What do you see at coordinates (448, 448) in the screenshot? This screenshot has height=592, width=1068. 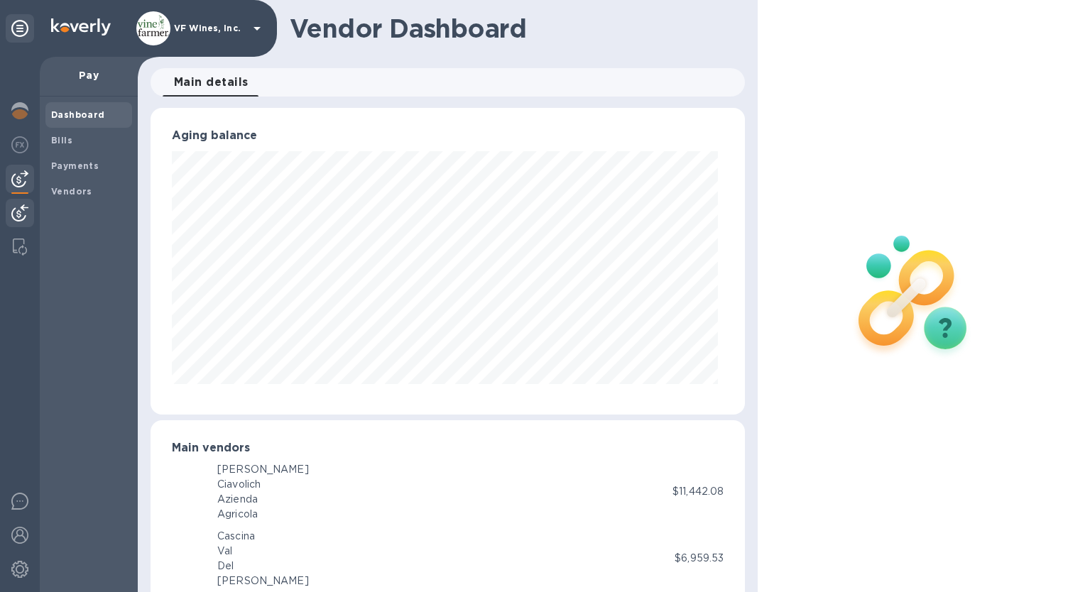 I see `h3: Main vendors` at bounding box center [448, 448].